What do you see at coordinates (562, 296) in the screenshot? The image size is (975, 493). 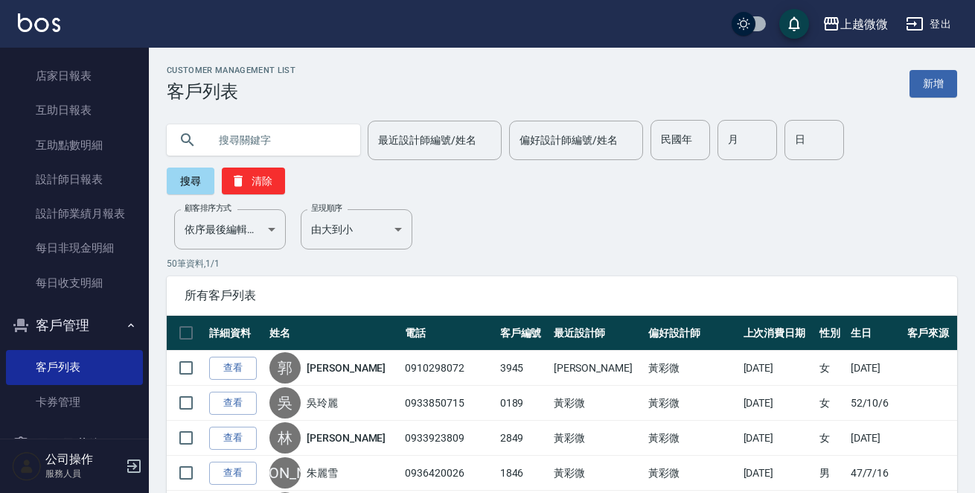 I see `span: 所有客戶列表` at bounding box center [562, 296].